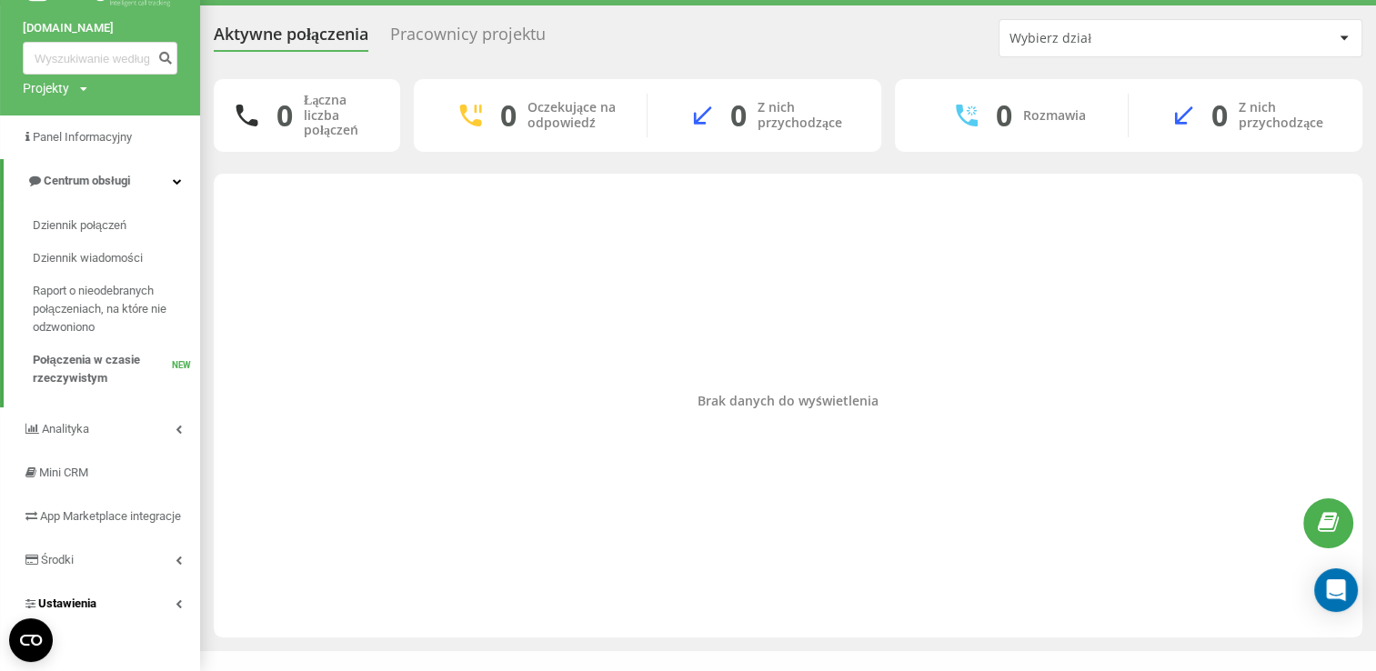 The width and height of the screenshot is (1376, 671). Describe the element at coordinates (116, 369) in the screenshot. I see `a: Połączenia w czasie rzeczywistymNEW` at that location.